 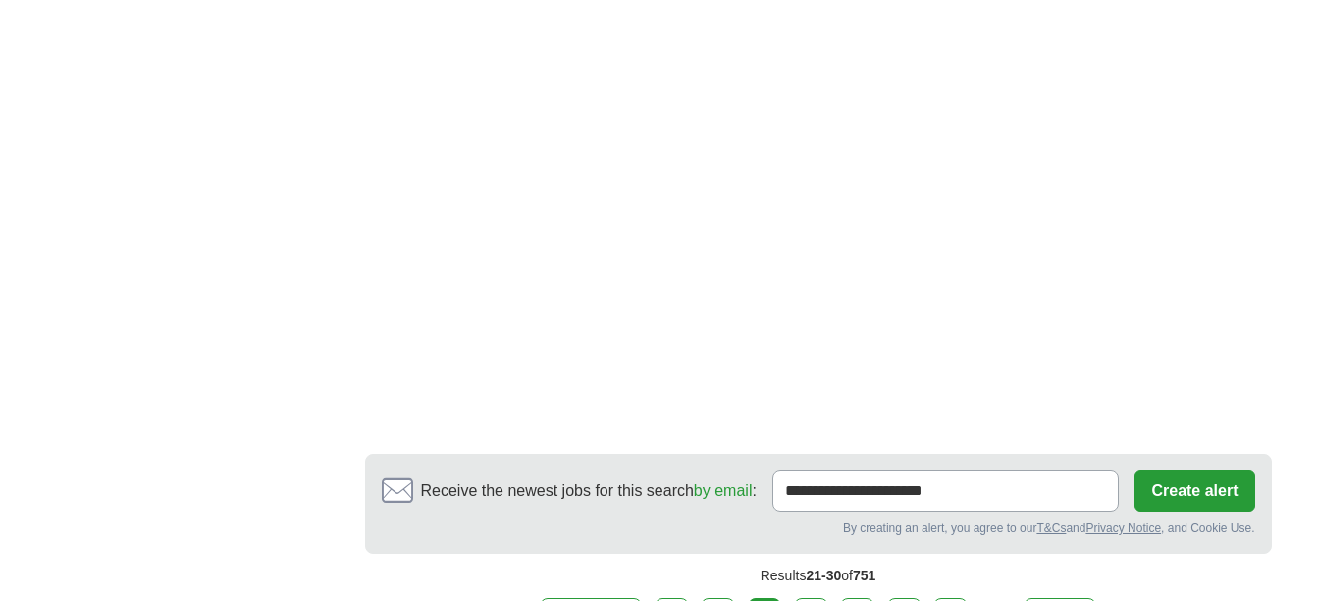 What do you see at coordinates (819, 575) in the screenshot?
I see `div: Results of` at bounding box center [819, 575].